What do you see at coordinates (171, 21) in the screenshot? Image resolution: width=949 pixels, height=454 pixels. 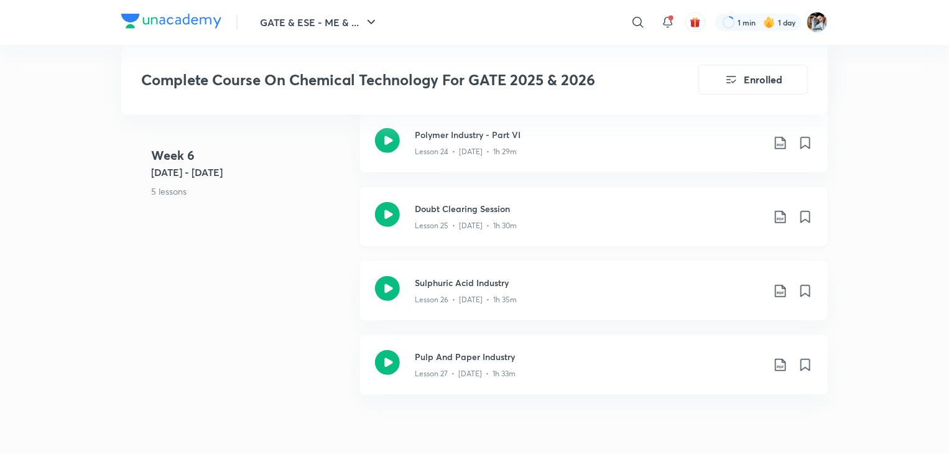 I see `img: Company Logo` at bounding box center [171, 21].